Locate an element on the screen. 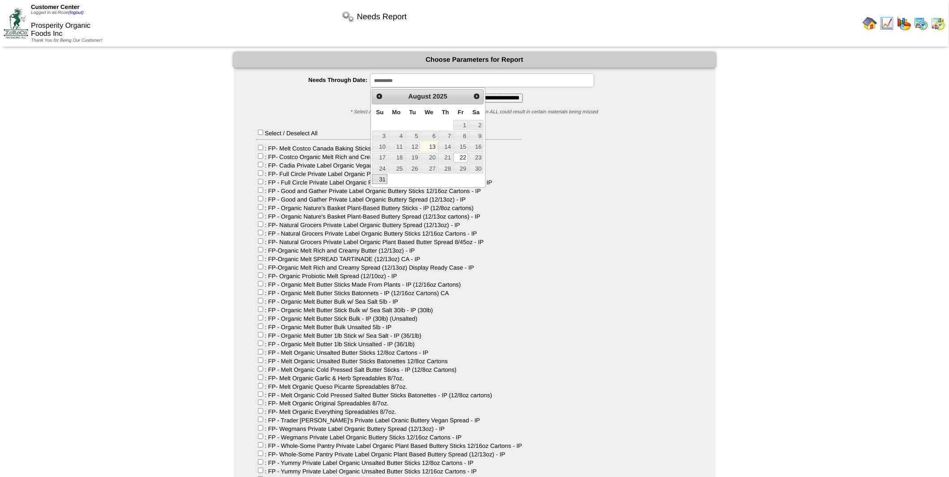  a: 31 is located at coordinates (379, 179).